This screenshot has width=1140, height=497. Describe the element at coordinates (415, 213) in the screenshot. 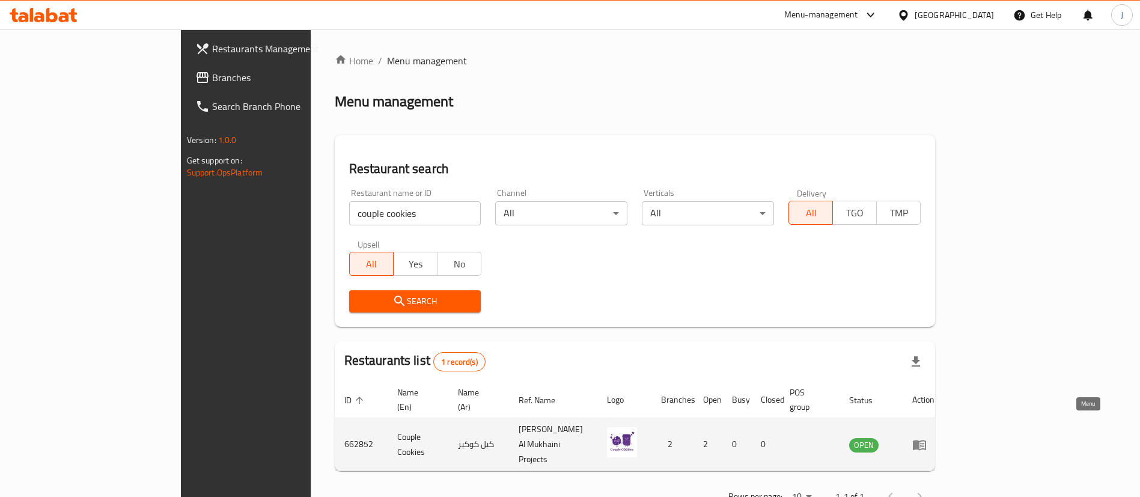

I see `input: Search for restaurant name or ID..` at that location.